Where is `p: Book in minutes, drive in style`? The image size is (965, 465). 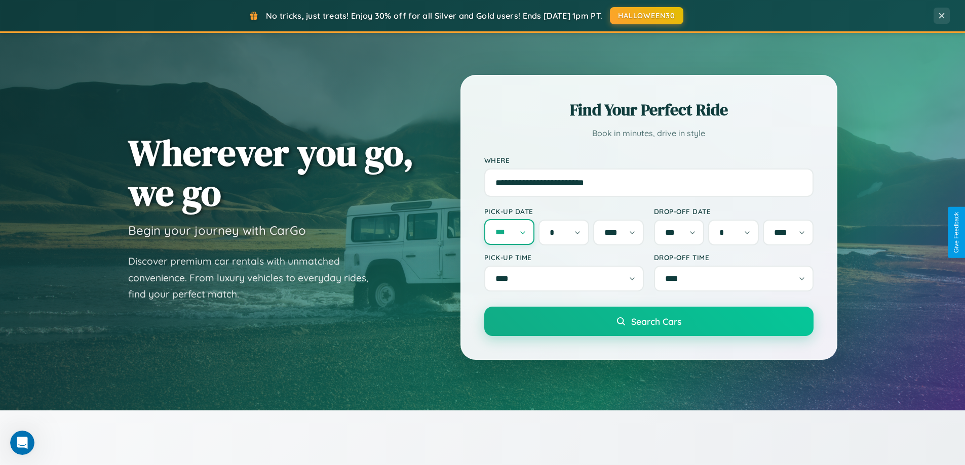 p: Book in minutes, drive in style is located at coordinates (649, 133).